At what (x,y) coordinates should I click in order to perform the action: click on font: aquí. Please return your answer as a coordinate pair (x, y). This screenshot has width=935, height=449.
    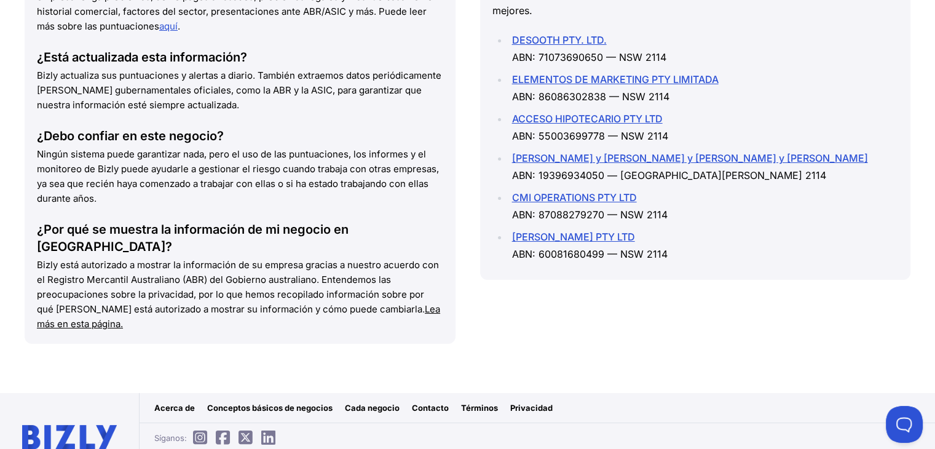
    Looking at the image, I should click on (168, 26).